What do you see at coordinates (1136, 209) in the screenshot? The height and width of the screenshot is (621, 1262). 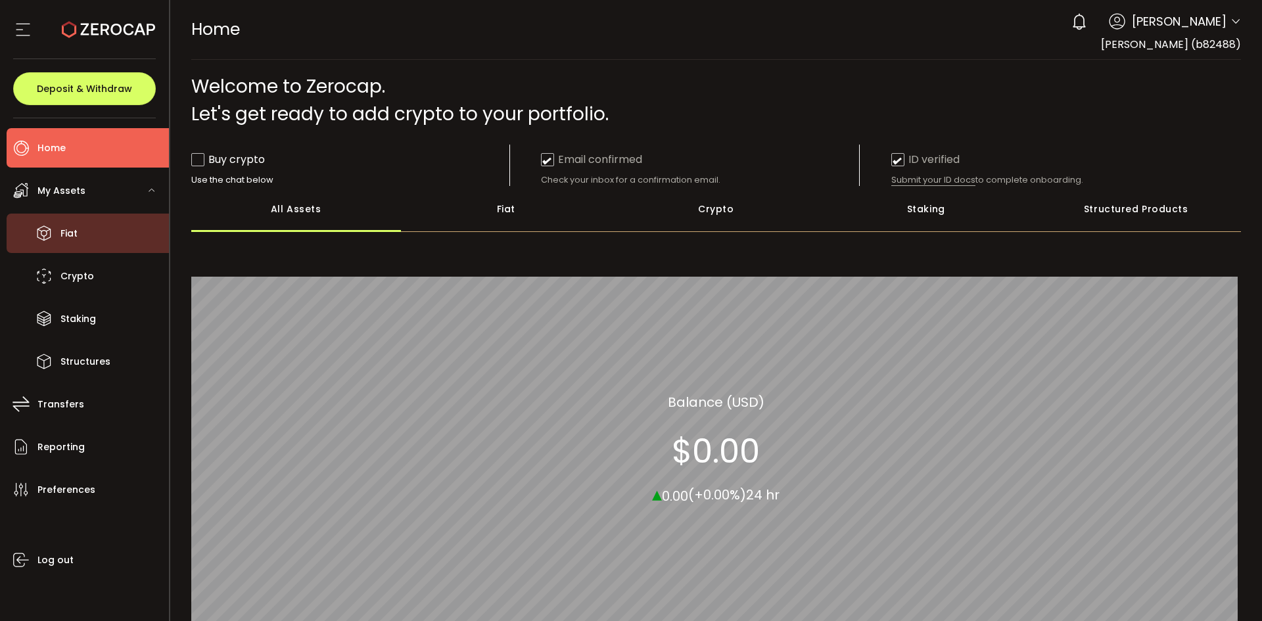 I see `div: Structured Products` at bounding box center [1136, 209].